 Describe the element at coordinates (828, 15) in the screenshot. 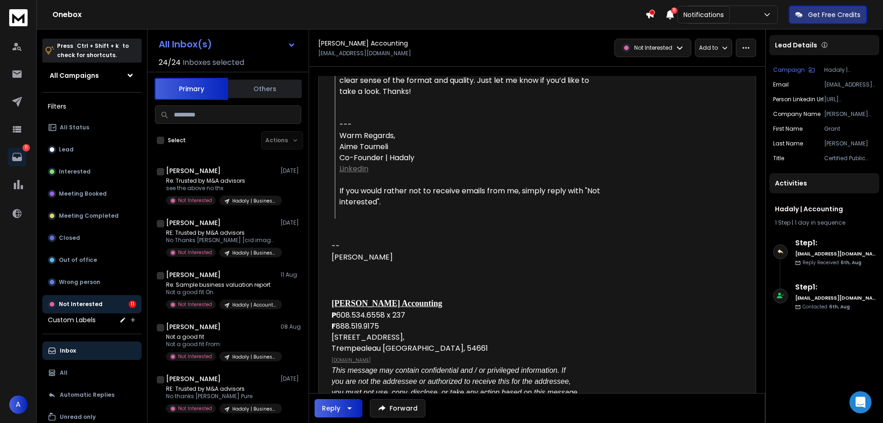

I see `button: Get Free Credits` at that location.